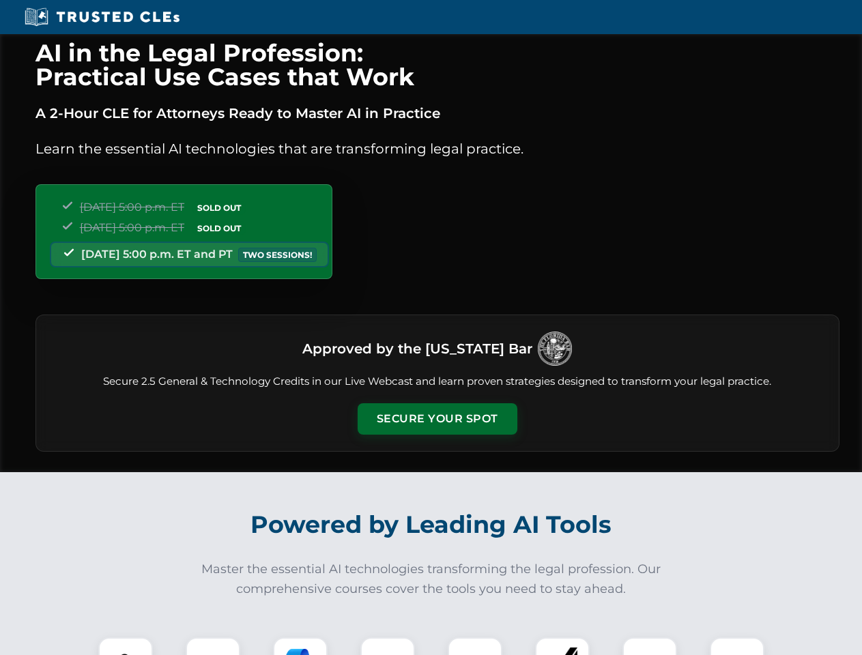 The width and height of the screenshot is (862, 655). Describe the element at coordinates (437, 65) in the screenshot. I see `h1: AI in the Legal Profession: Practical Use Cases that Work` at that location.